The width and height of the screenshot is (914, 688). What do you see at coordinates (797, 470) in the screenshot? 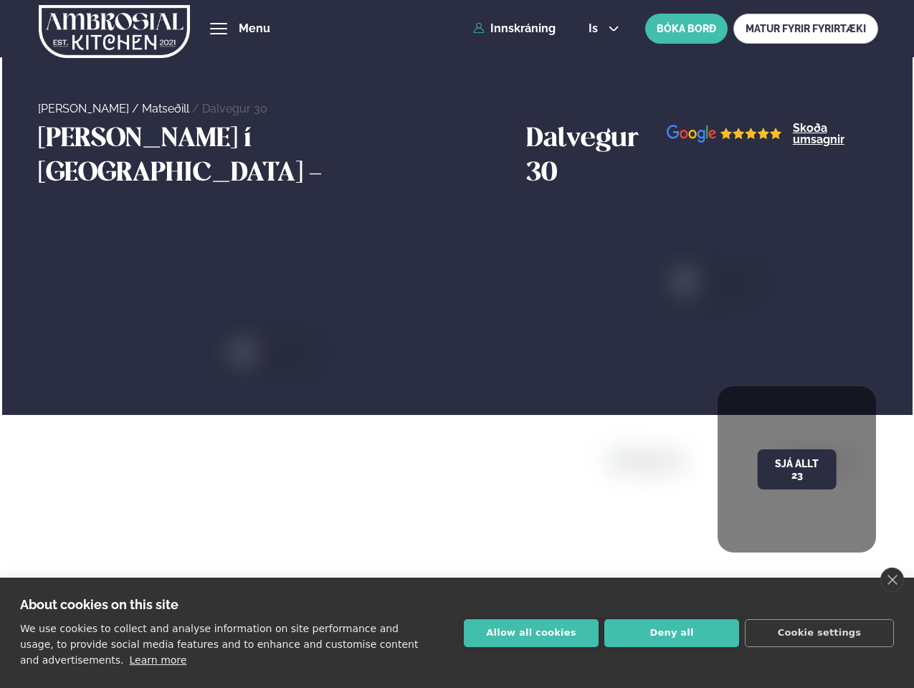
I see `button: Sjá allt 23` at bounding box center [797, 470].